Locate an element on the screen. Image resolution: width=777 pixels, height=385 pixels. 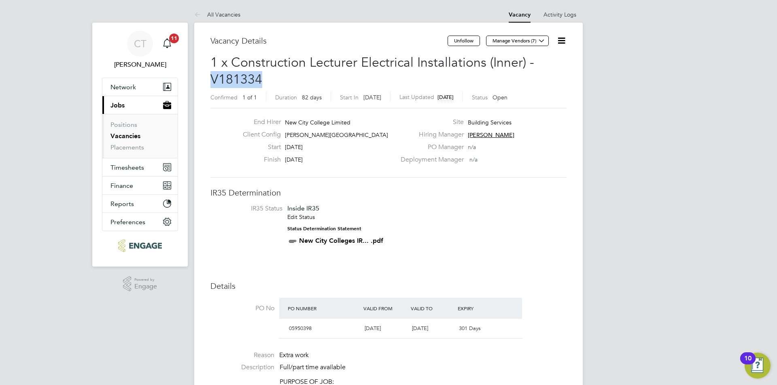
a: Activity Logs is located at coordinates (559, 15).